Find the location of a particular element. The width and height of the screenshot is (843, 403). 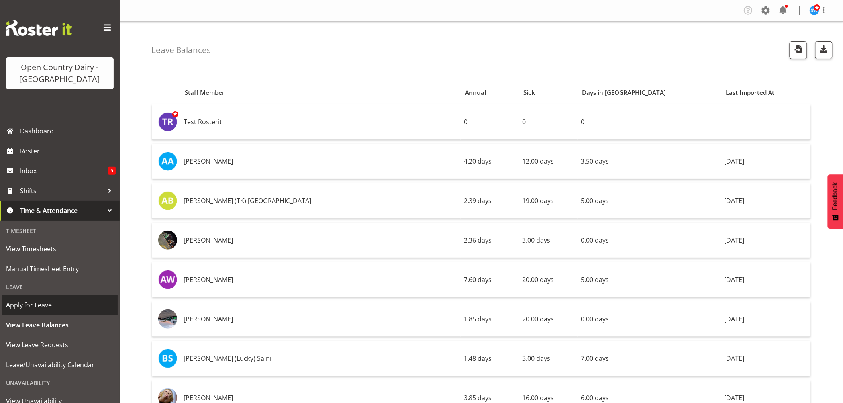

span: 5 is located at coordinates (112, 171).